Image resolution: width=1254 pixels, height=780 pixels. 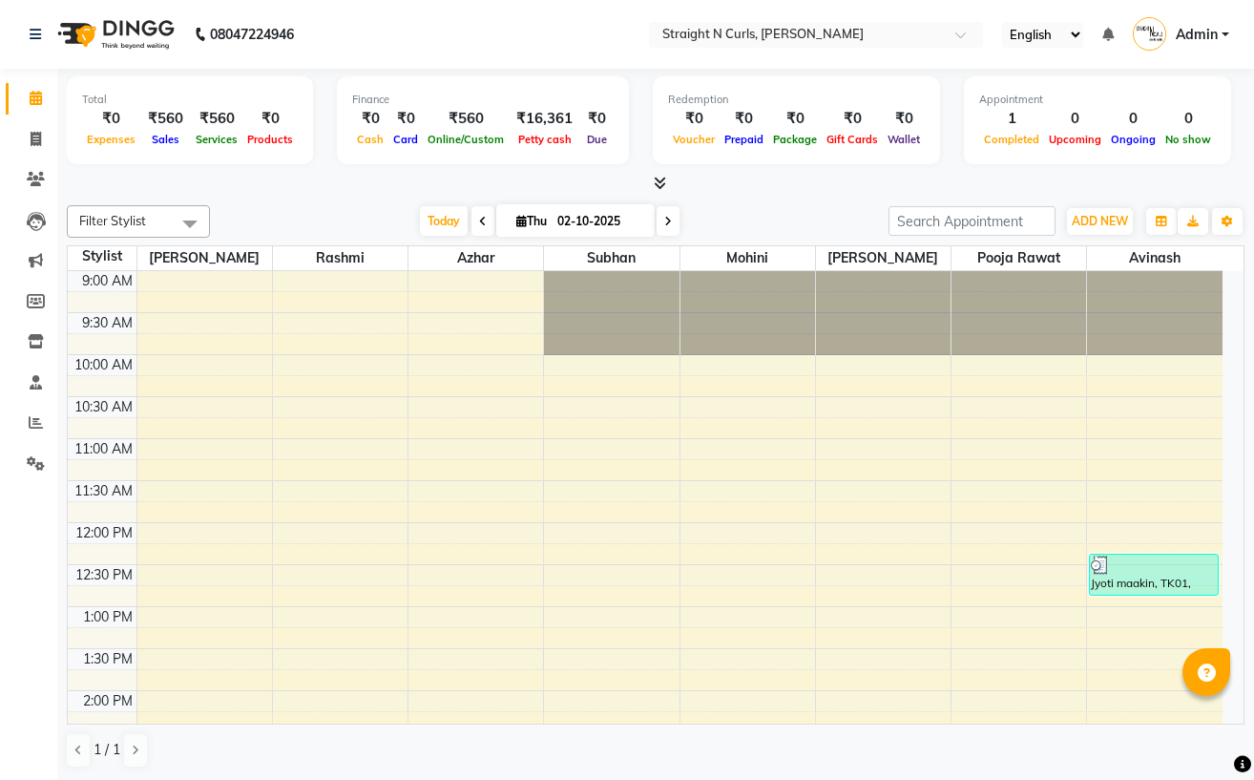 I want to click on span: Completed, so click(x=1012, y=139).